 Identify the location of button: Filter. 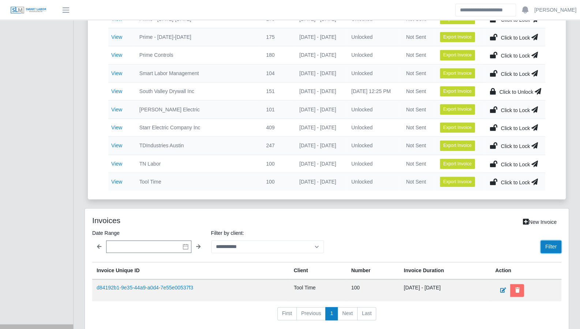
(551, 246).